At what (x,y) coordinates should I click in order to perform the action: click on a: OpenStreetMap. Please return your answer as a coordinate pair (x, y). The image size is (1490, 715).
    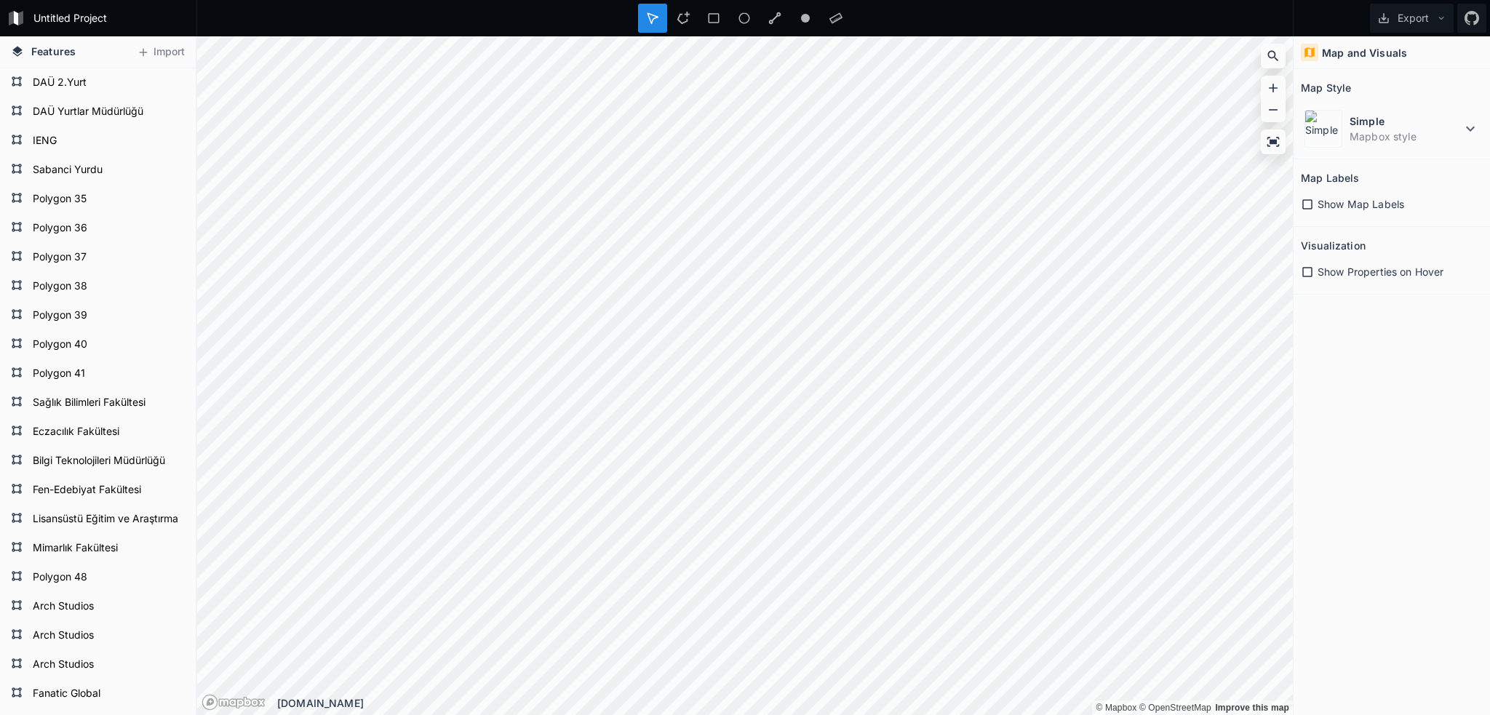
    Looking at the image, I should click on (1175, 708).